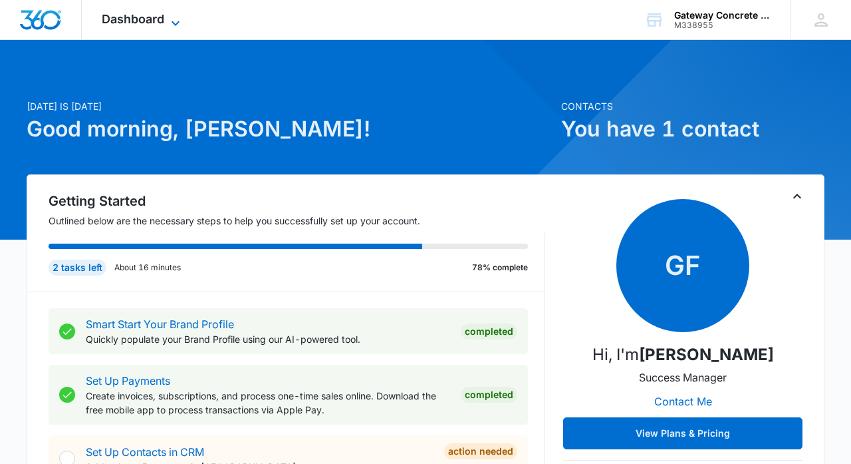 Image resolution: width=851 pixels, height=464 pixels. What do you see at coordinates (77, 267) in the screenshot?
I see `div: 2 tasks left` at bounding box center [77, 267].